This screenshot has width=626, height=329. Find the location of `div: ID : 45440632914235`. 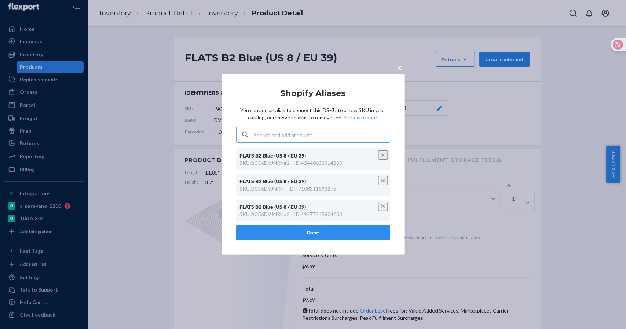

div: ID : 45440632914235 is located at coordinates (318, 163).